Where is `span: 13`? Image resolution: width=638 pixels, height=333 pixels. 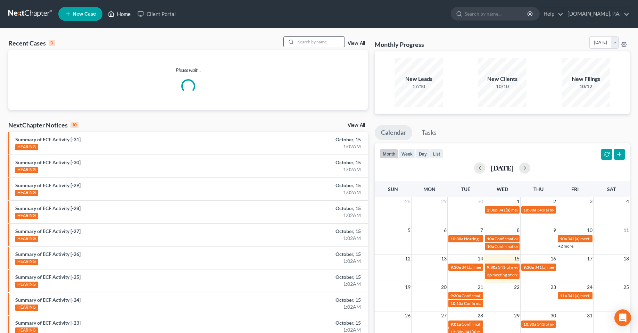
span: 13 is located at coordinates (444, 259).